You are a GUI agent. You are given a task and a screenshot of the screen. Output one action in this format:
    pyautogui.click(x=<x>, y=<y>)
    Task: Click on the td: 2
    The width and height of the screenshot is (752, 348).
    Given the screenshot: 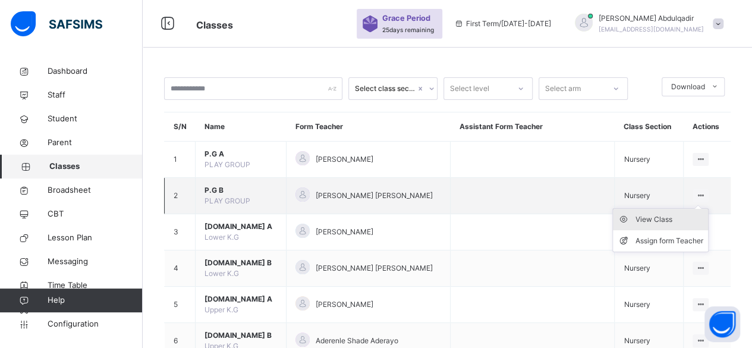 What is the action you would take?
    pyautogui.click(x=180, y=196)
    